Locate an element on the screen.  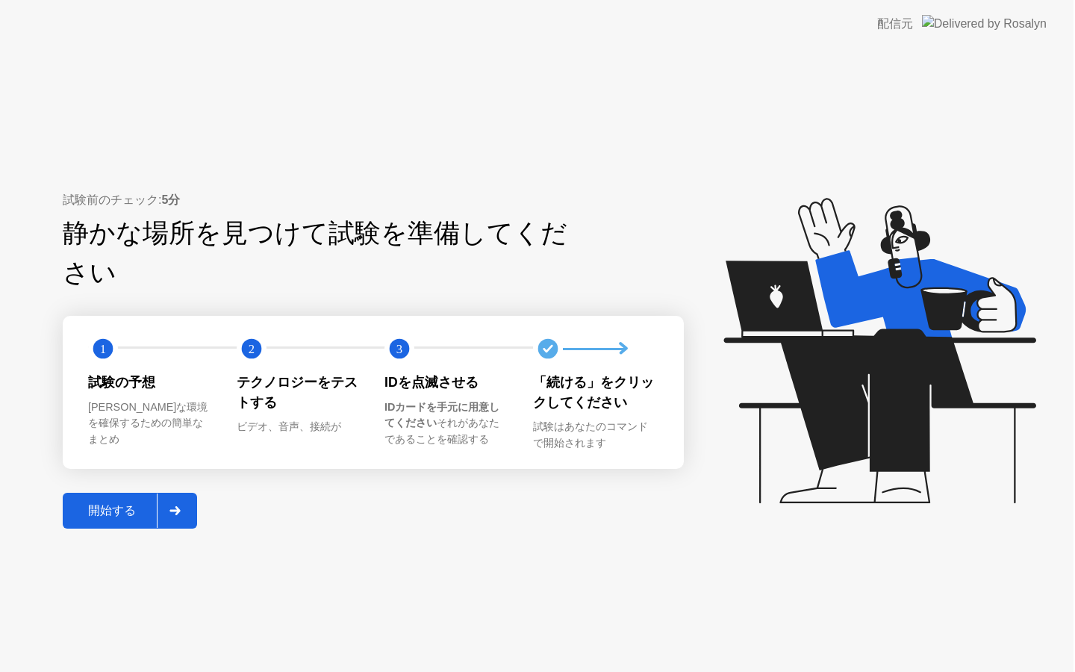
text: 1 is located at coordinates (103, 349).